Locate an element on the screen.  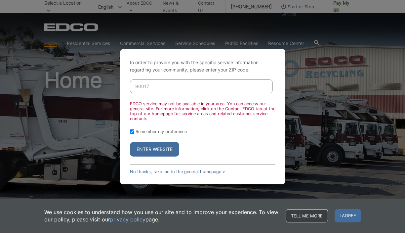
p: In order to provide you with the specific service information regarding your community, please en... is located at coordinates (203, 66).